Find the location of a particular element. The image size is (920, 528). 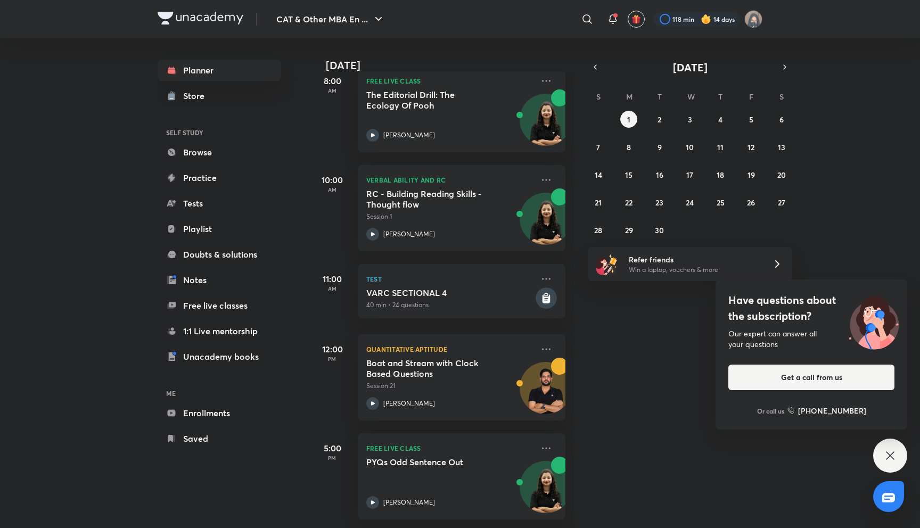

abbr: Friday is located at coordinates (751, 96).